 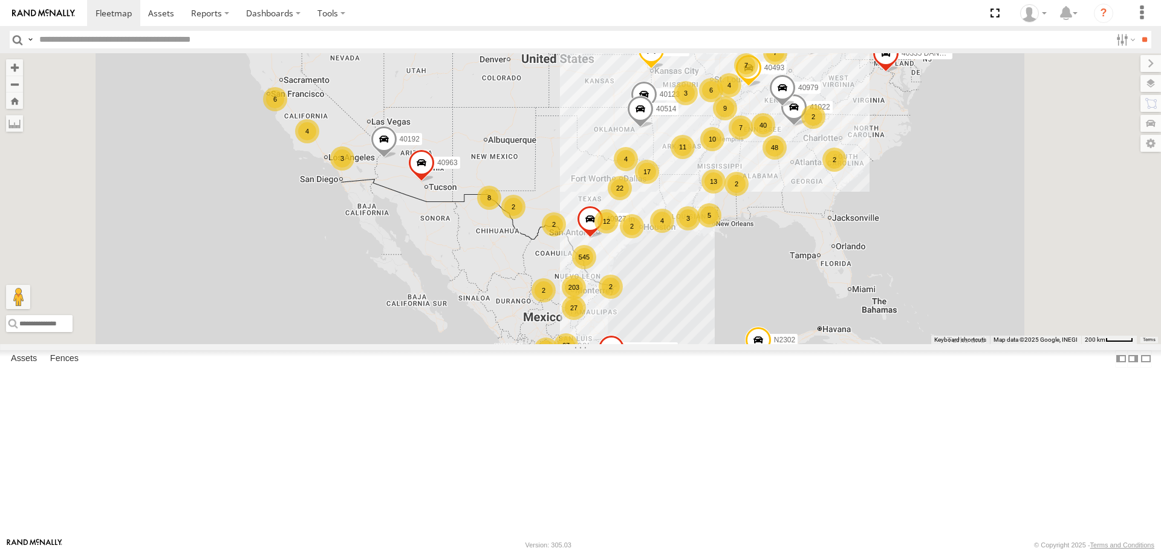 I want to click on div: 203, so click(x=574, y=287).